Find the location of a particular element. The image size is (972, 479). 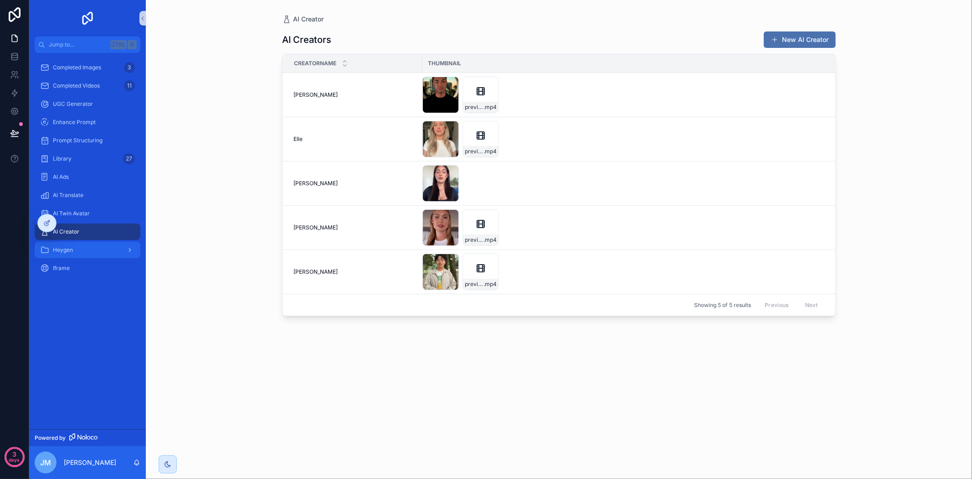

a: Iframe is located at coordinates (88, 268).